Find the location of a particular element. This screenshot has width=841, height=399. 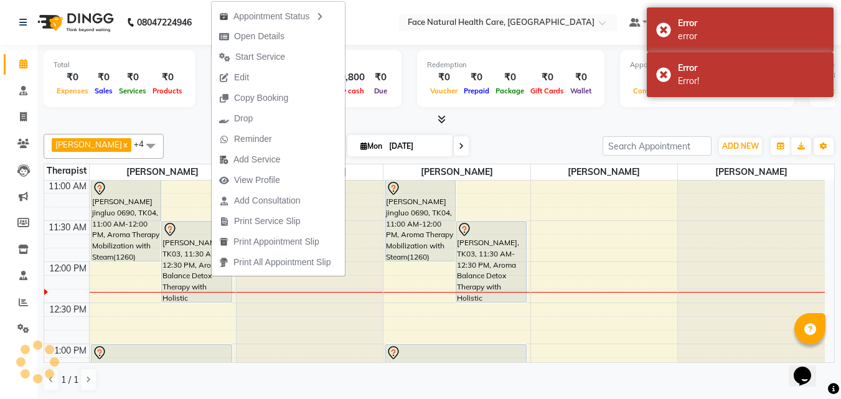

span: 1 / 1 is located at coordinates (70, 380).